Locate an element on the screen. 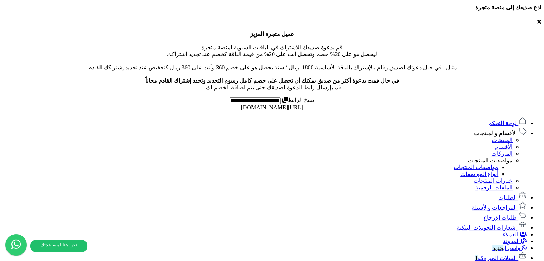  a: خيارات المنتجات is located at coordinates (493, 181).